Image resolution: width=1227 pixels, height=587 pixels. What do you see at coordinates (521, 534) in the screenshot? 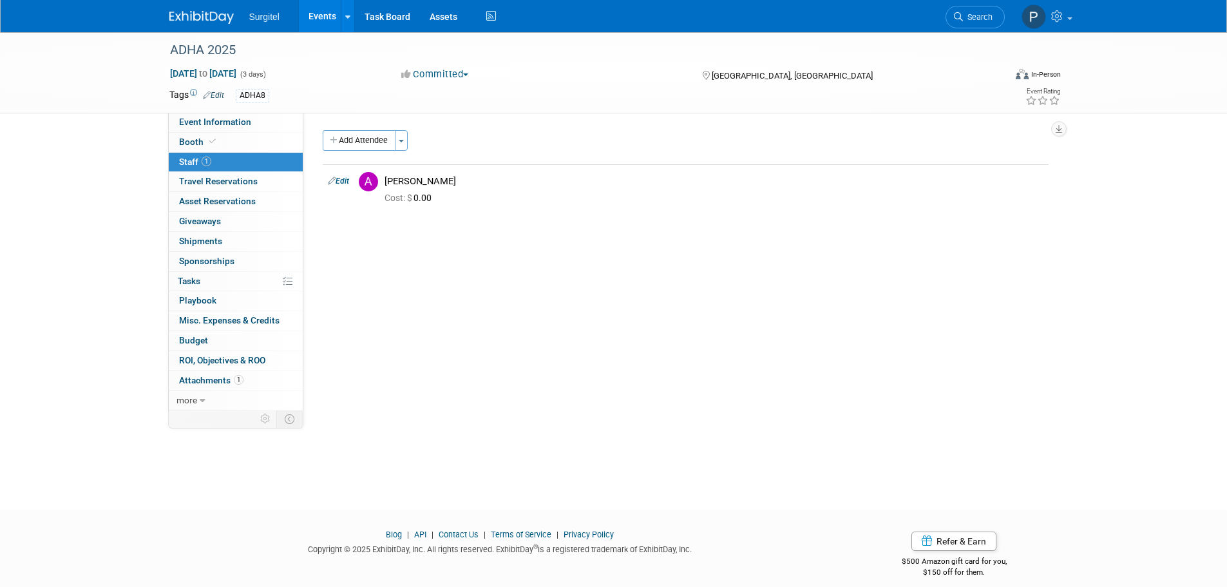
I see `a: Terms of Service` at bounding box center [521, 534].